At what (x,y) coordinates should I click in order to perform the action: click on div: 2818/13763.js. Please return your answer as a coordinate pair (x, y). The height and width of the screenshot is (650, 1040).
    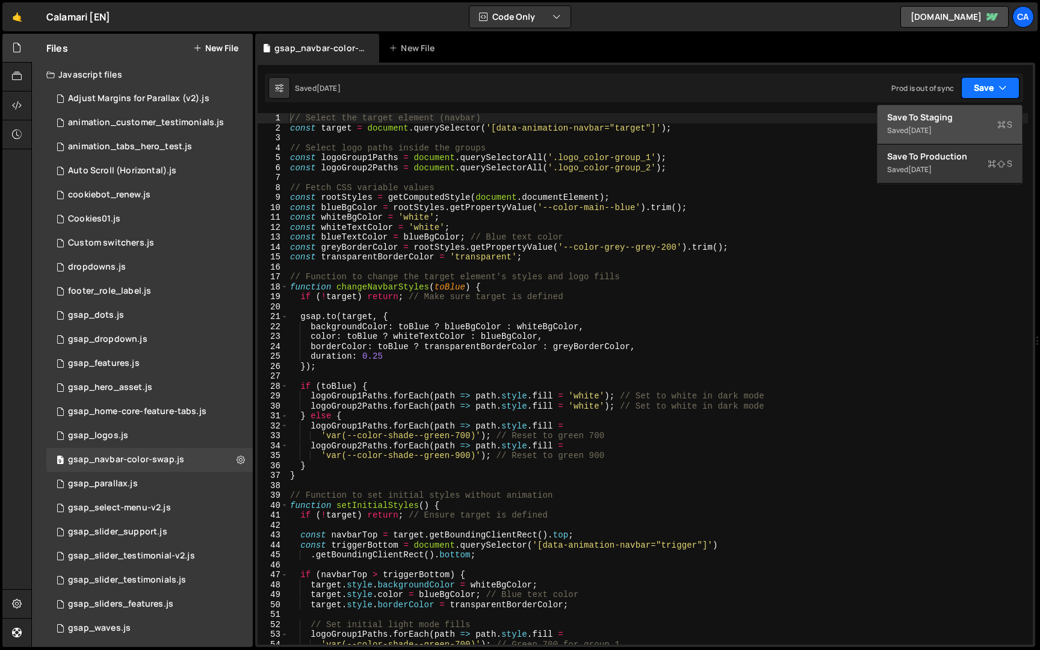
    Looking at the image, I should click on (149, 628).